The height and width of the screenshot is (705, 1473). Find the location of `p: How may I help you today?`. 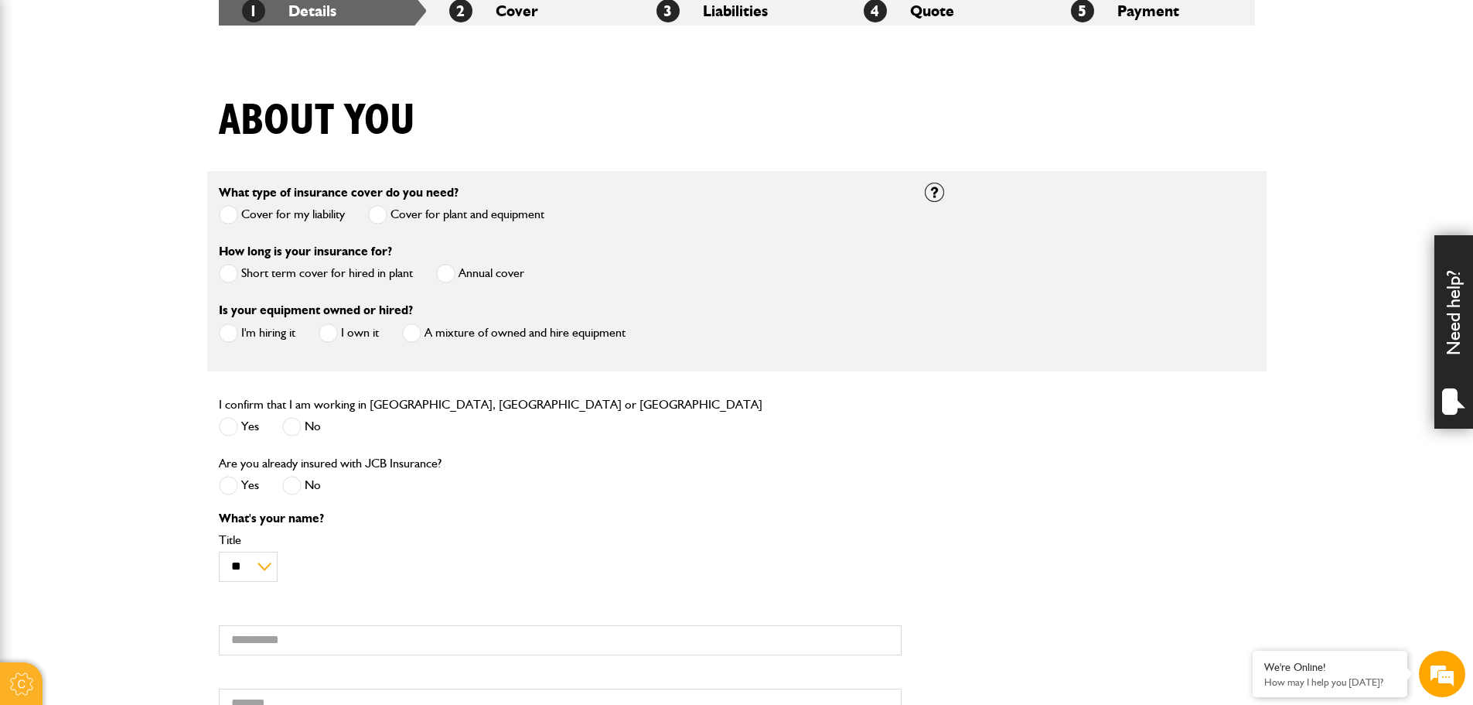

p: How may I help you today? is located at coordinates (1330, 681).